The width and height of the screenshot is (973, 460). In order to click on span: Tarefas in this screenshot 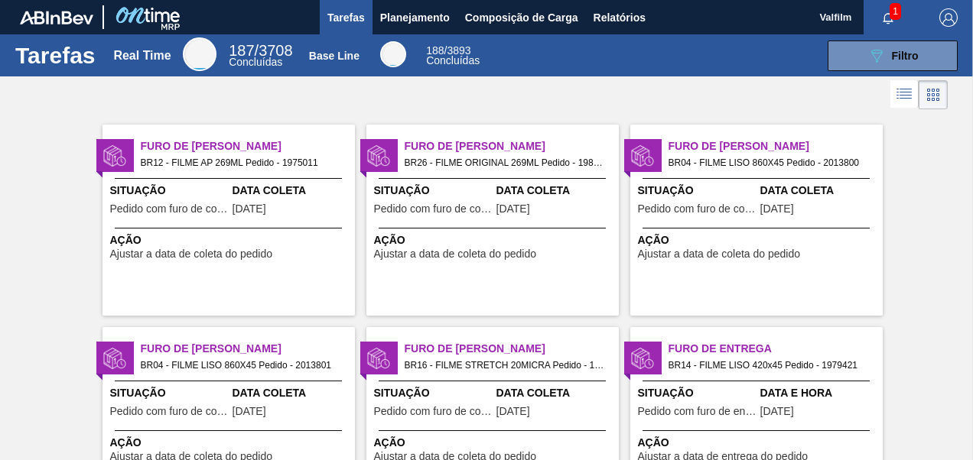, I will do `click(346, 18)`.